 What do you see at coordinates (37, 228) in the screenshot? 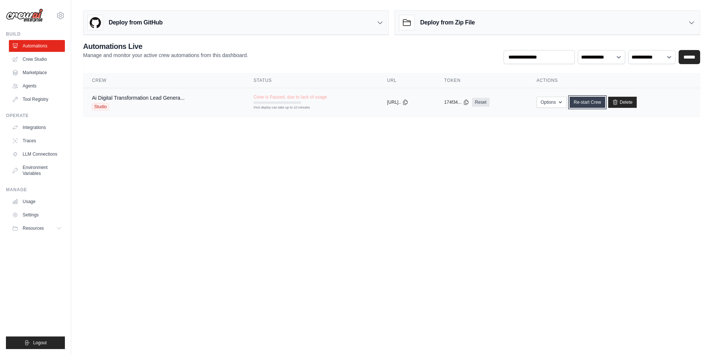
I see `button: Resources` at bounding box center [37, 228].